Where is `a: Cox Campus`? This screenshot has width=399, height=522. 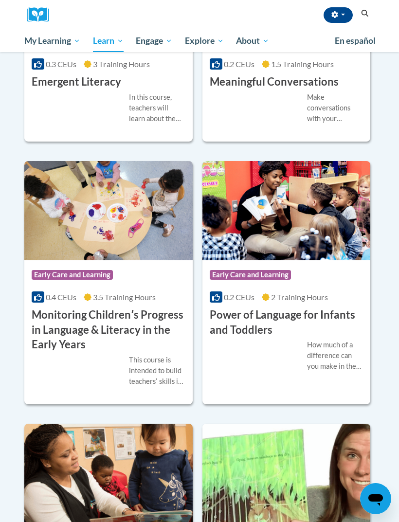 a: Cox Campus is located at coordinates (41, 15).